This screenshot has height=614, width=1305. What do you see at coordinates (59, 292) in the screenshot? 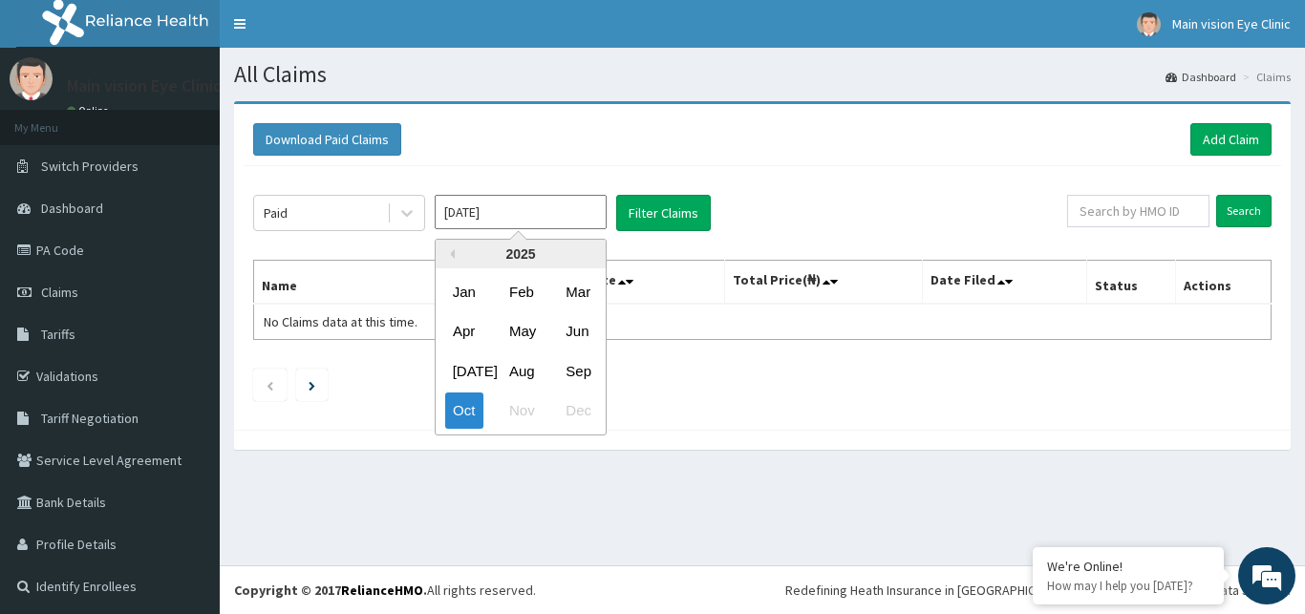
I see `span: Claims` at bounding box center [59, 292].